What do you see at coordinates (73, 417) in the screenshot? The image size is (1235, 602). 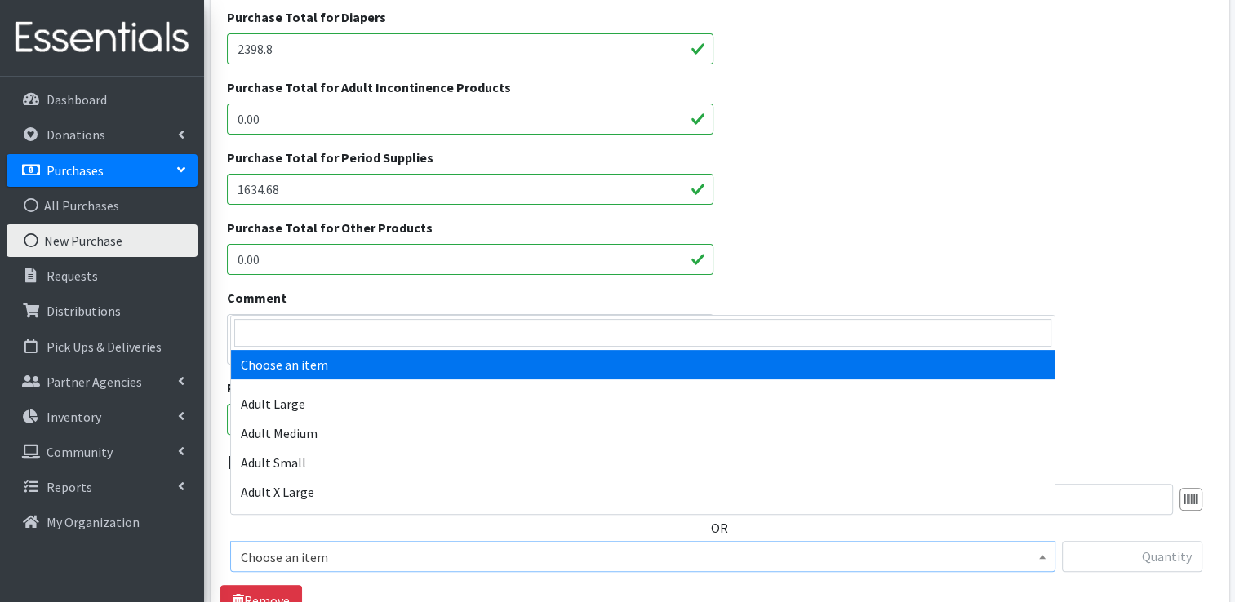 I see `p: Inventory` at bounding box center [73, 417].